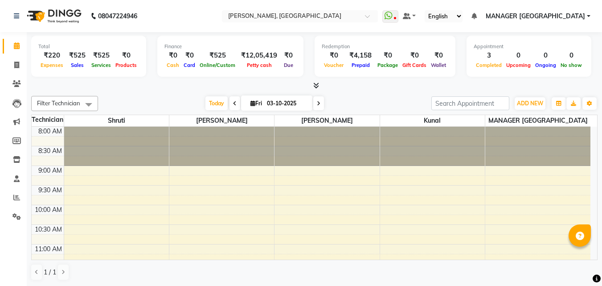 Image resolution: width=602 pixels, height=286 pixels. What do you see at coordinates (438, 65) in the screenshot?
I see `span: Wallet` at bounding box center [438, 65].